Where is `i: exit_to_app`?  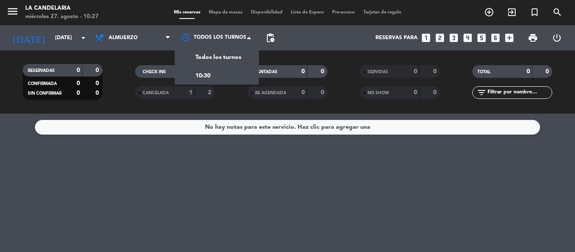
i: exit_to_app is located at coordinates (512, 12).